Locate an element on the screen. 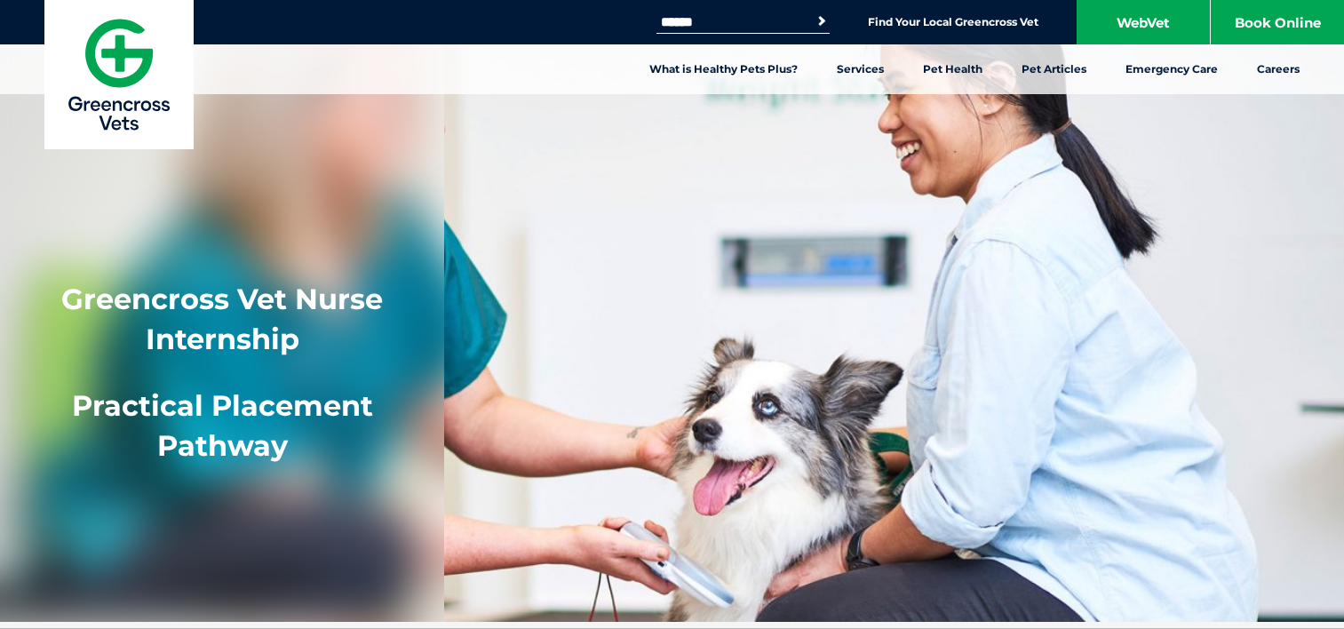 The image size is (1344, 629). a: Pet Health is located at coordinates (952, 69).